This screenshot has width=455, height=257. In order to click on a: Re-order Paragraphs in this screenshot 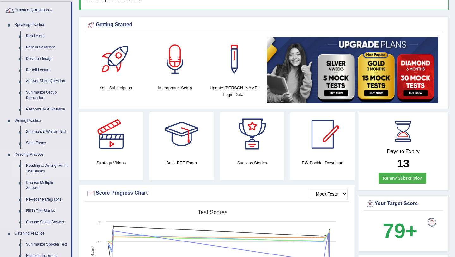, I will do `click(47, 199)`.